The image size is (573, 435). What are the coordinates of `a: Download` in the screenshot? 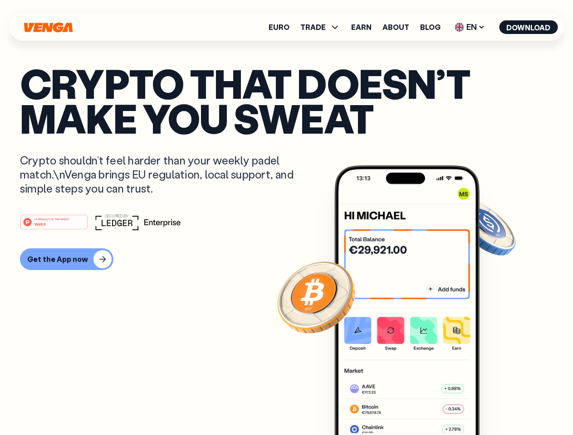 It's located at (528, 27).